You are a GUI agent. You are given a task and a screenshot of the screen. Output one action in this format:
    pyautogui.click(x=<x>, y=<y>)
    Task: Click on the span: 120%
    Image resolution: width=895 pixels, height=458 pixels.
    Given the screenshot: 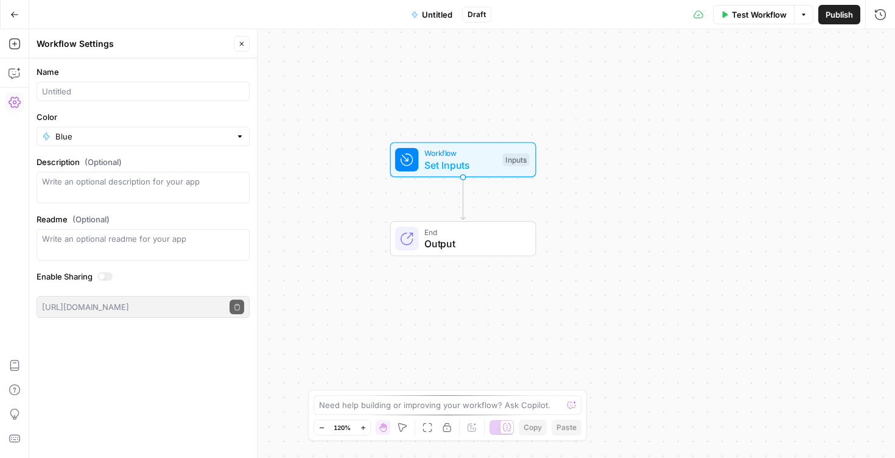 What is the action you would take?
    pyautogui.click(x=342, y=427)
    